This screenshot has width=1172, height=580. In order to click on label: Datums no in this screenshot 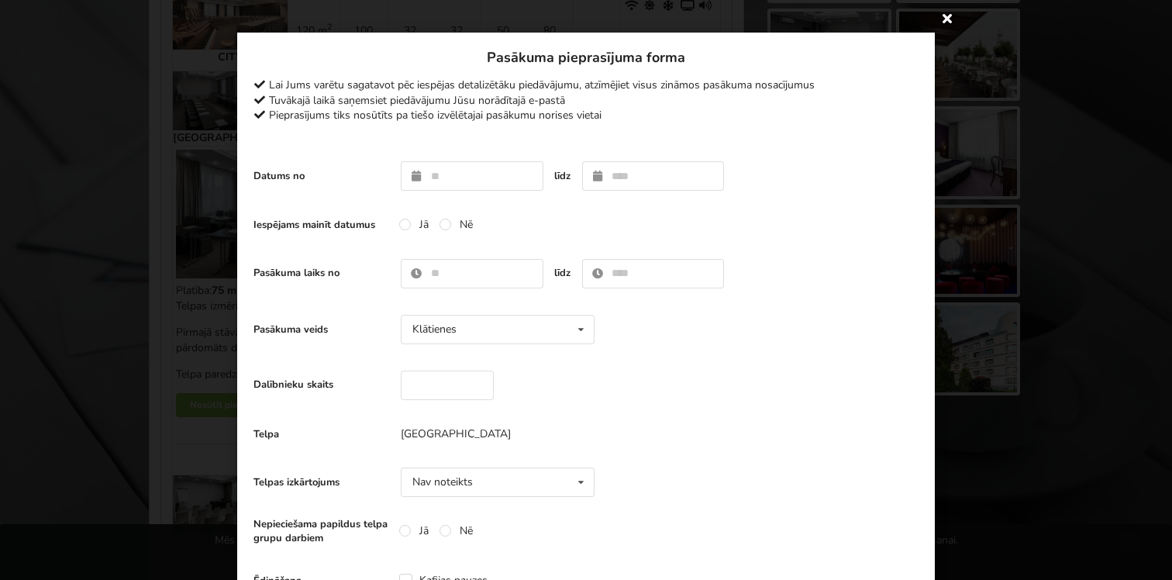, I will do `click(321, 176)`.